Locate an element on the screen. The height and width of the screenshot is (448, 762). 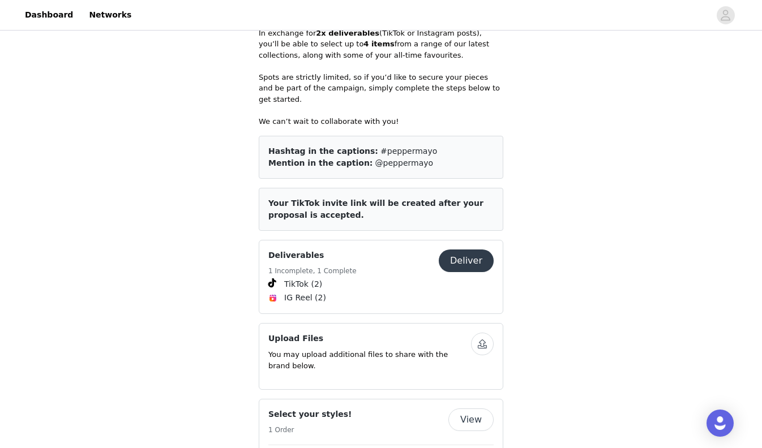
div: Open Intercom Messenger is located at coordinates (720, 423).